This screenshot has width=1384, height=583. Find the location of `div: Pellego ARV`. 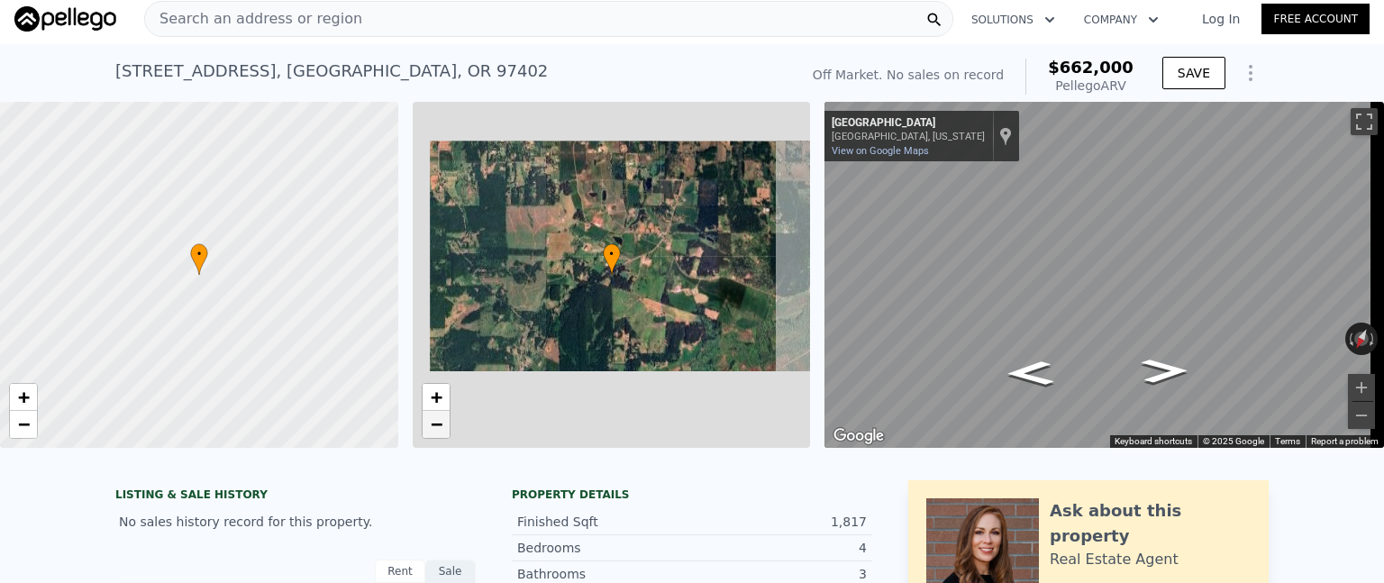

div: Pellego ARV is located at coordinates (1090, 86).